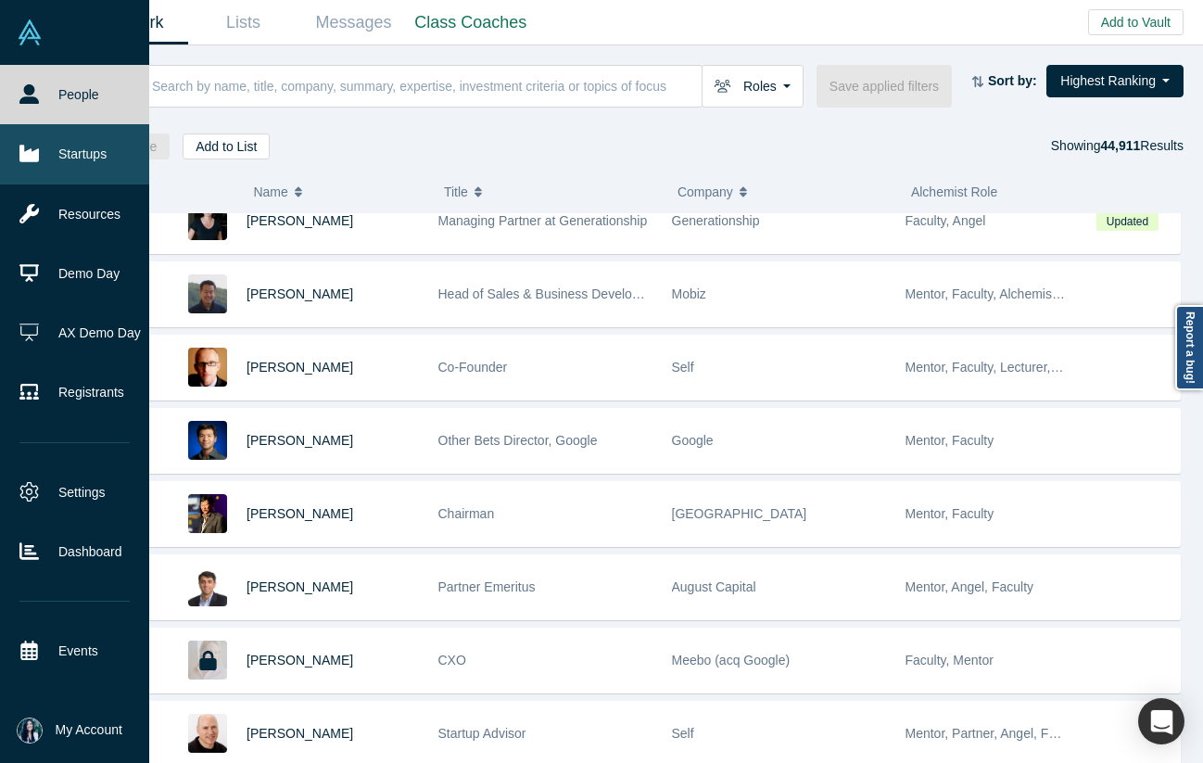 This screenshot has width=1203, height=763. I want to click on span: Google, so click(692, 440).